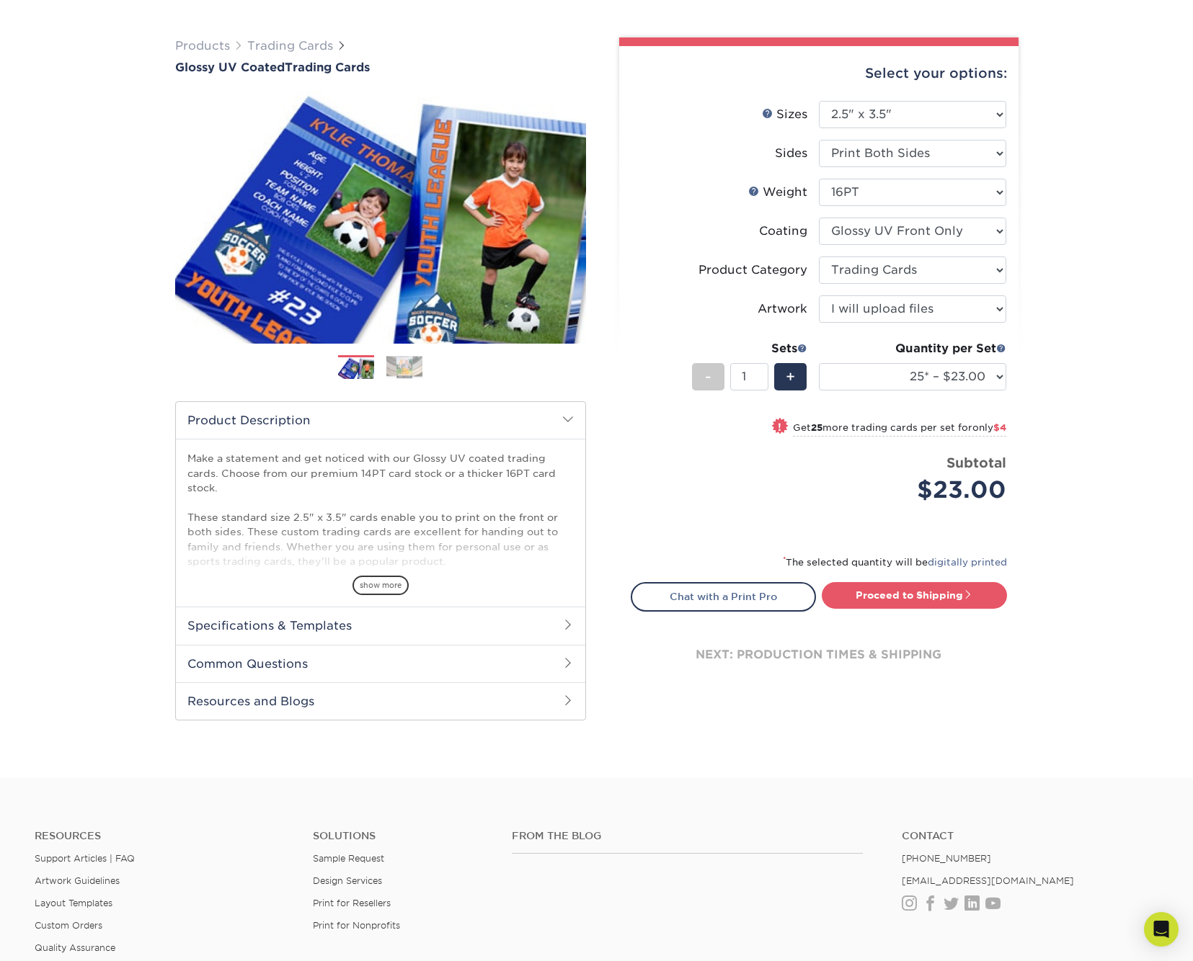 This screenshot has width=1193, height=961. I want to click on h2: Specifications & Templates, so click(381, 626).